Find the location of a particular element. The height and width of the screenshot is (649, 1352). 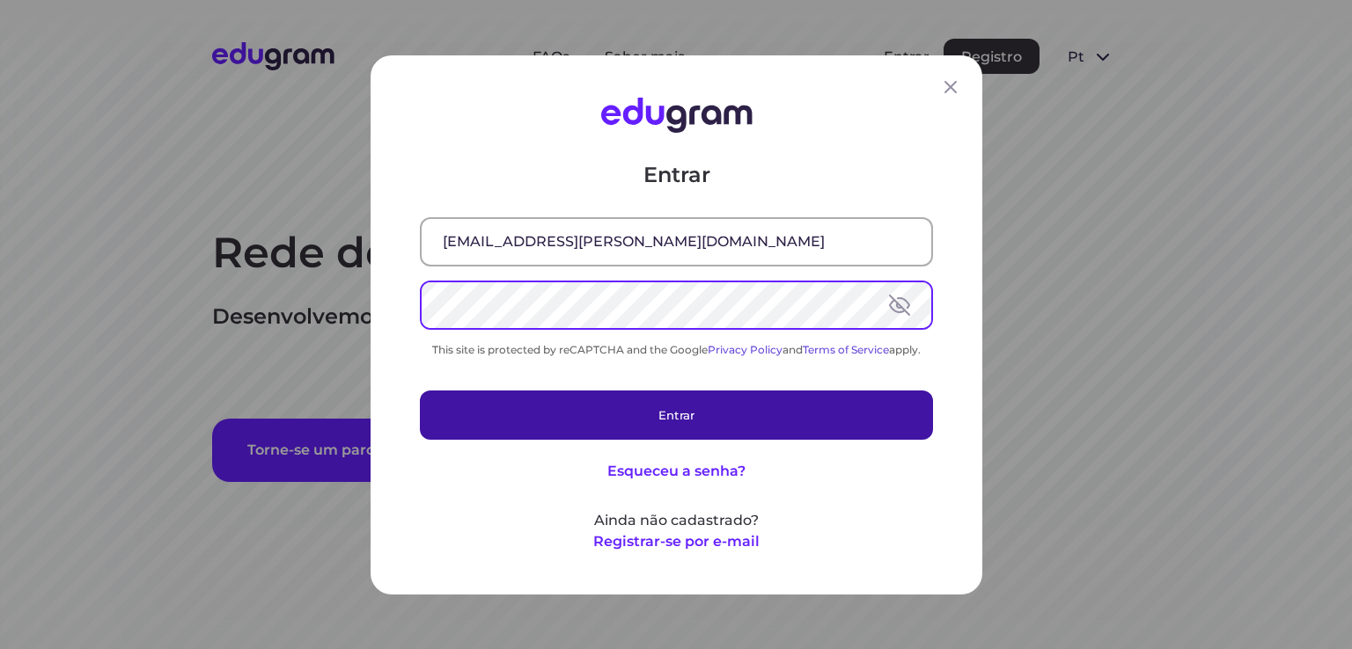

a: Terms of Service is located at coordinates (846, 349).